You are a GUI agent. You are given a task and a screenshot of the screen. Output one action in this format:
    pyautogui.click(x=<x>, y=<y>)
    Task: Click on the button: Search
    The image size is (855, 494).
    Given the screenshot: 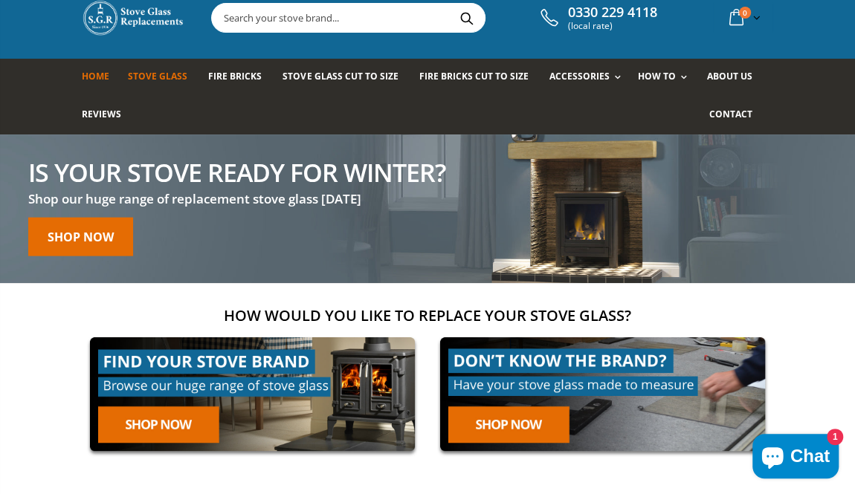 What is the action you would take?
    pyautogui.click(x=466, y=18)
    